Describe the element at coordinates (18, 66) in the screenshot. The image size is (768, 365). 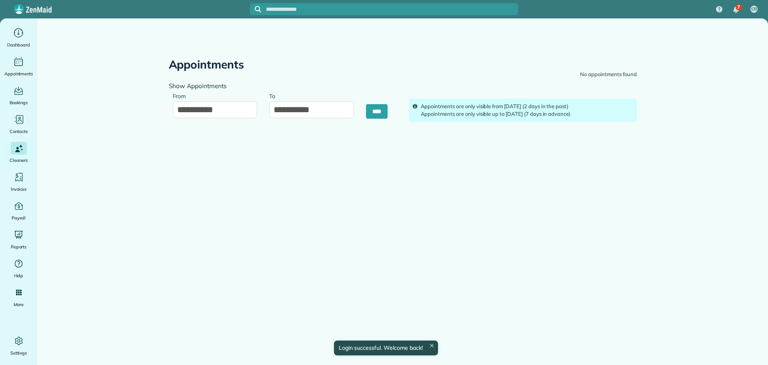
I see `a: Appointments` at that location.